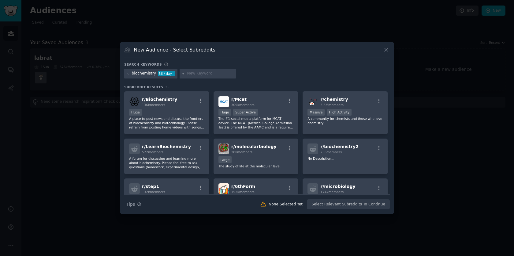 This screenshot has height=256, width=514. What do you see at coordinates (131, 204) in the screenshot?
I see `span: Tips` at bounding box center [131, 204].